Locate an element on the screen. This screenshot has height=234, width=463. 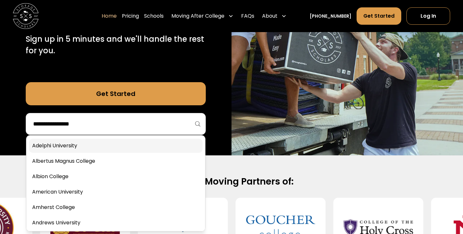
a: Pricing is located at coordinates (130, 16).